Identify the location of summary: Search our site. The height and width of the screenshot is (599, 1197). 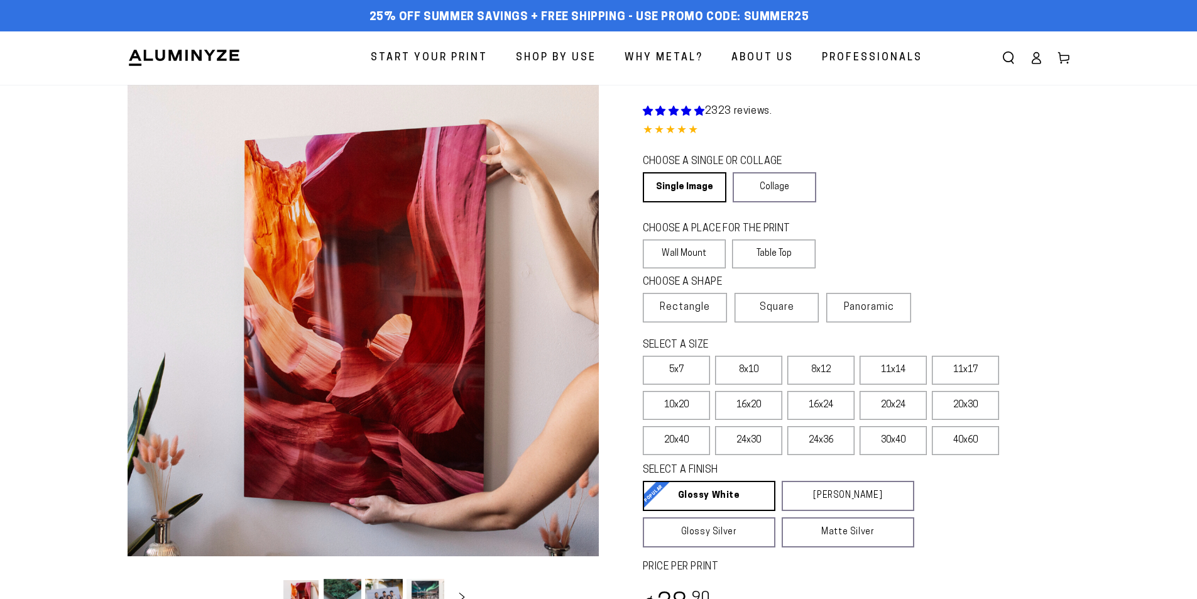
(1008, 58).